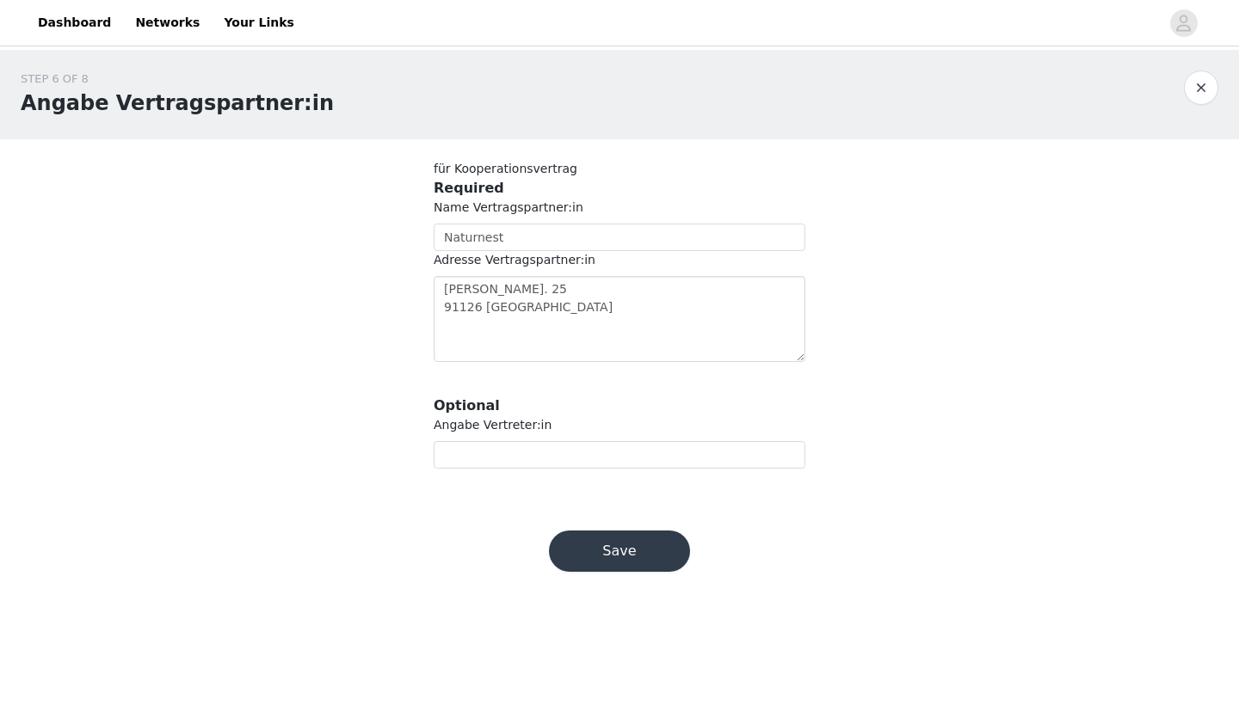 Image resolution: width=1239 pixels, height=705 pixels. Describe the element at coordinates (177, 103) in the screenshot. I see `h1: Angabe Vertragspartner:in` at that location.